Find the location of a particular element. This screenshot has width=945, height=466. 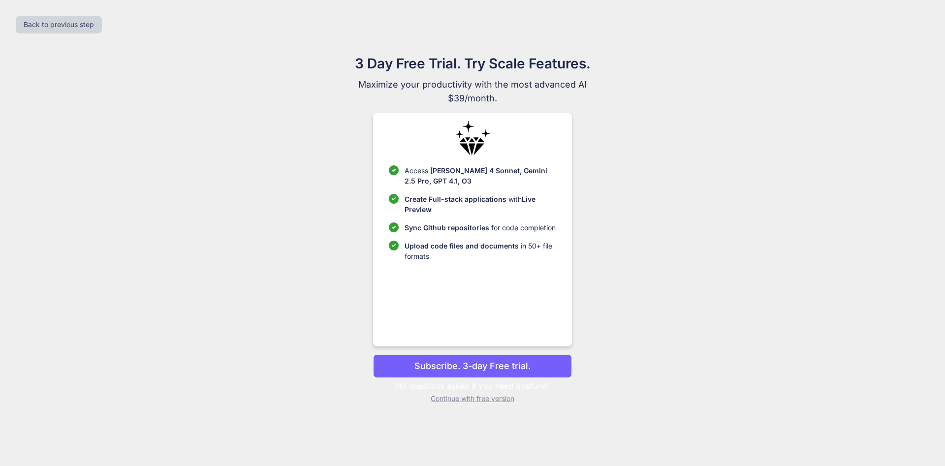

p: Access is located at coordinates (480, 176).